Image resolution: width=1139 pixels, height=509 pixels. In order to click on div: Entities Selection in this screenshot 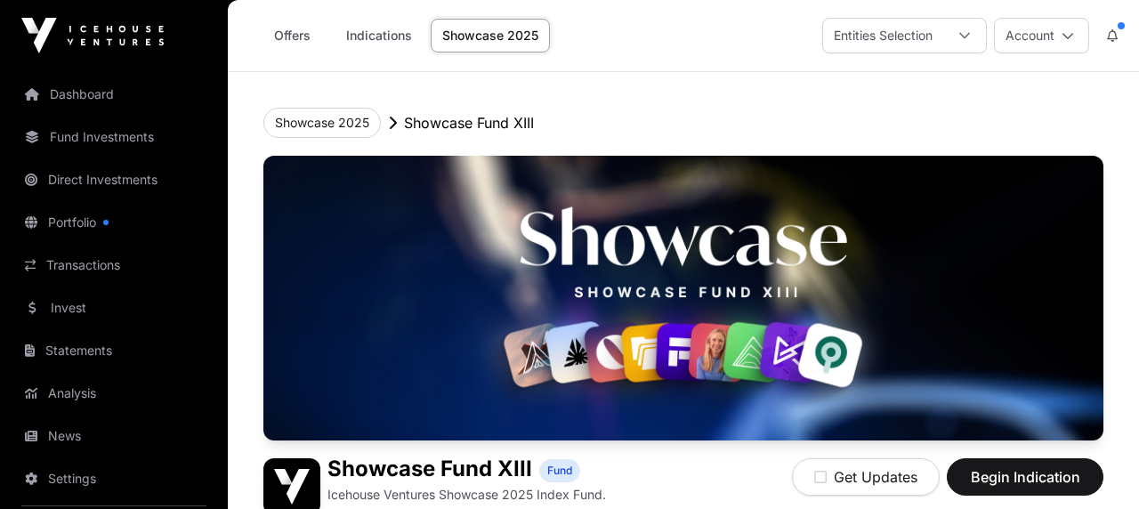, I will do `click(883, 36)`.